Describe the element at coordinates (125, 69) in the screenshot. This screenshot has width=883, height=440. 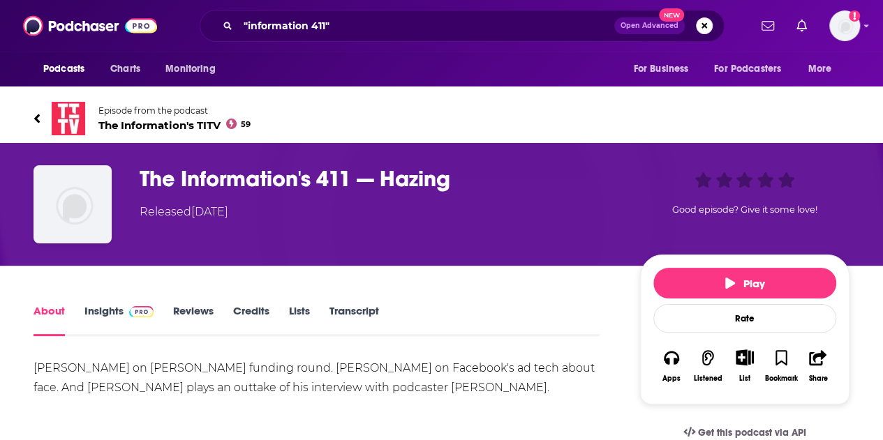
I see `a: Charts` at that location.